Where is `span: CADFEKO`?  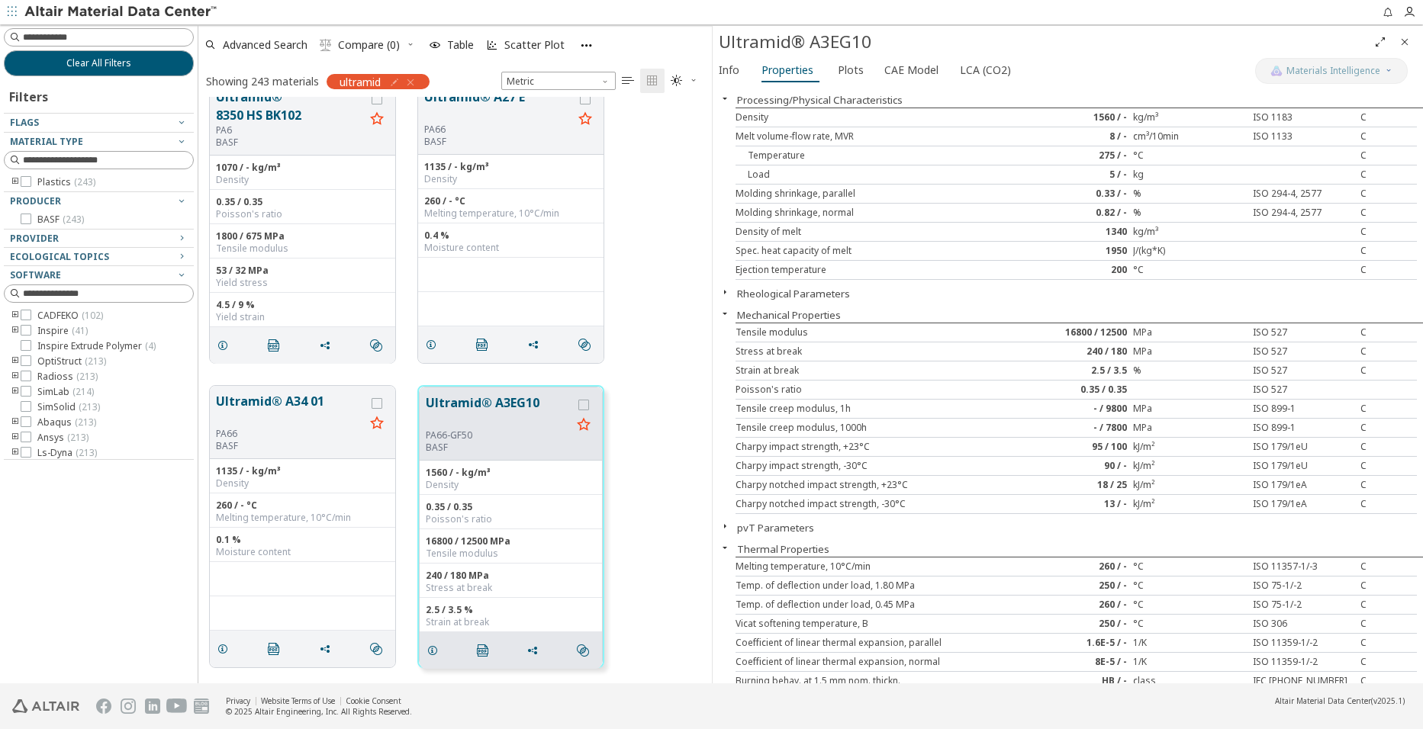 span: CADFEKO is located at coordinates (70, 316).